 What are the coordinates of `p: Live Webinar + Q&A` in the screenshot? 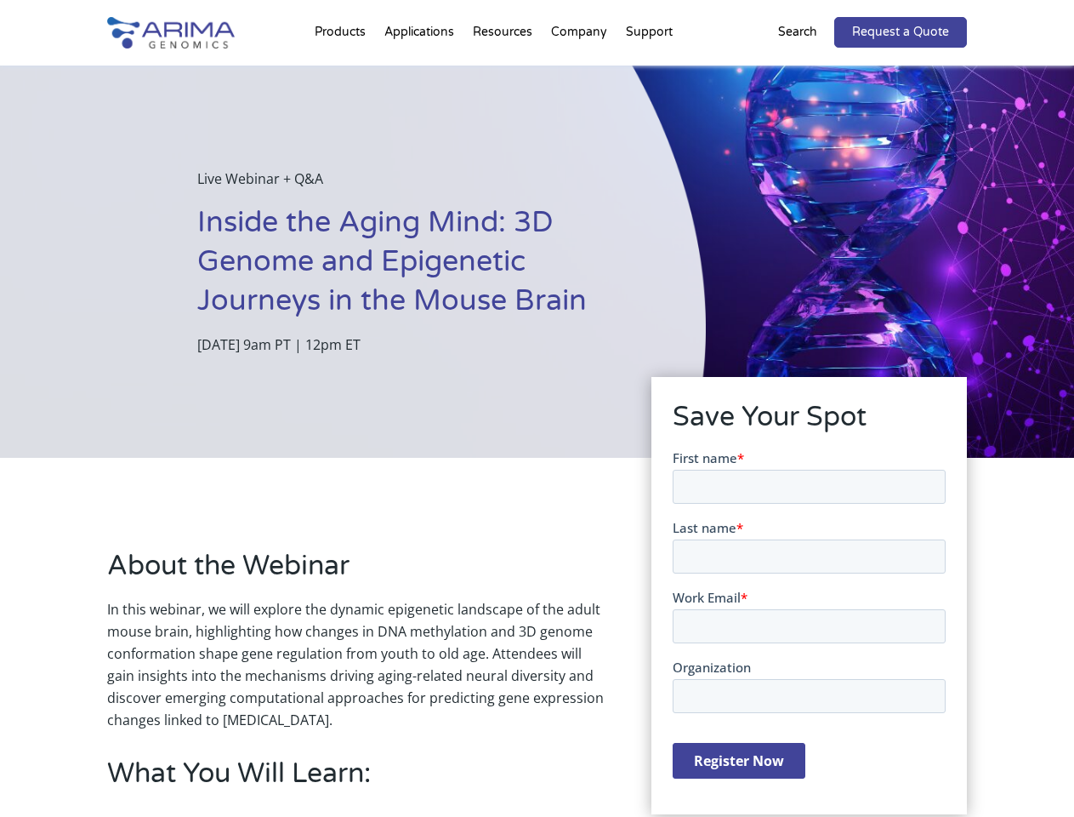 It's located at (408, 185).